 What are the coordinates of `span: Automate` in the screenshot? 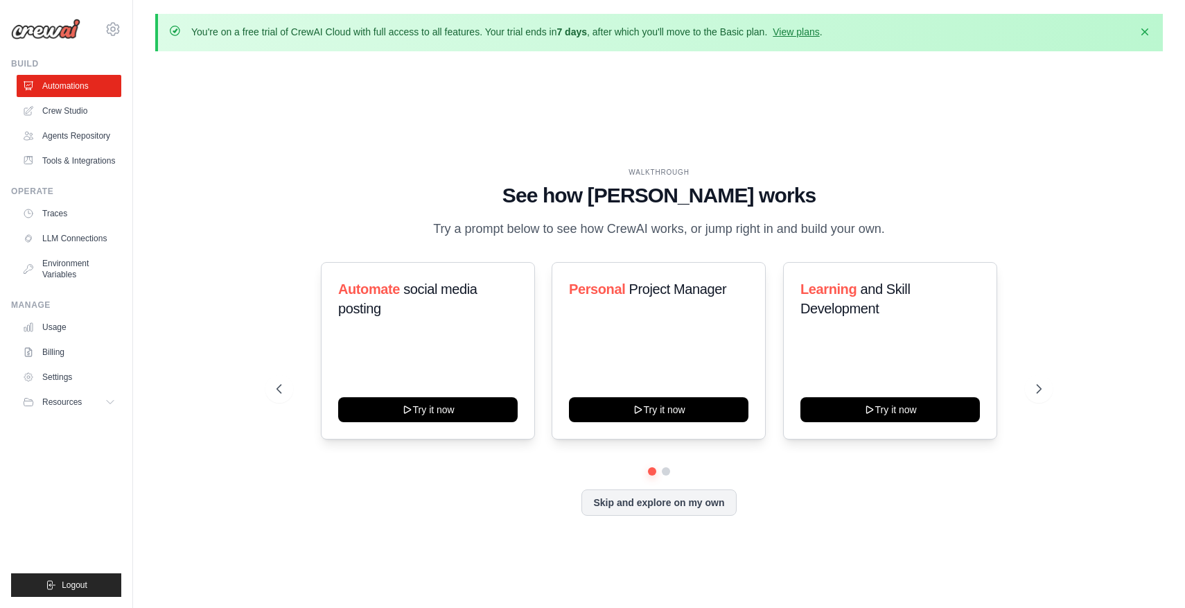 It's located at (369, 289).